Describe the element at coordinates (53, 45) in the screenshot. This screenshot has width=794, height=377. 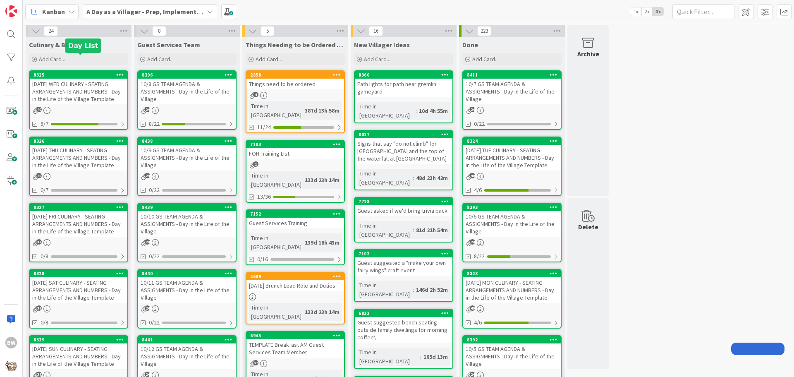
I see `span: Culinary & BEOs` at that location.